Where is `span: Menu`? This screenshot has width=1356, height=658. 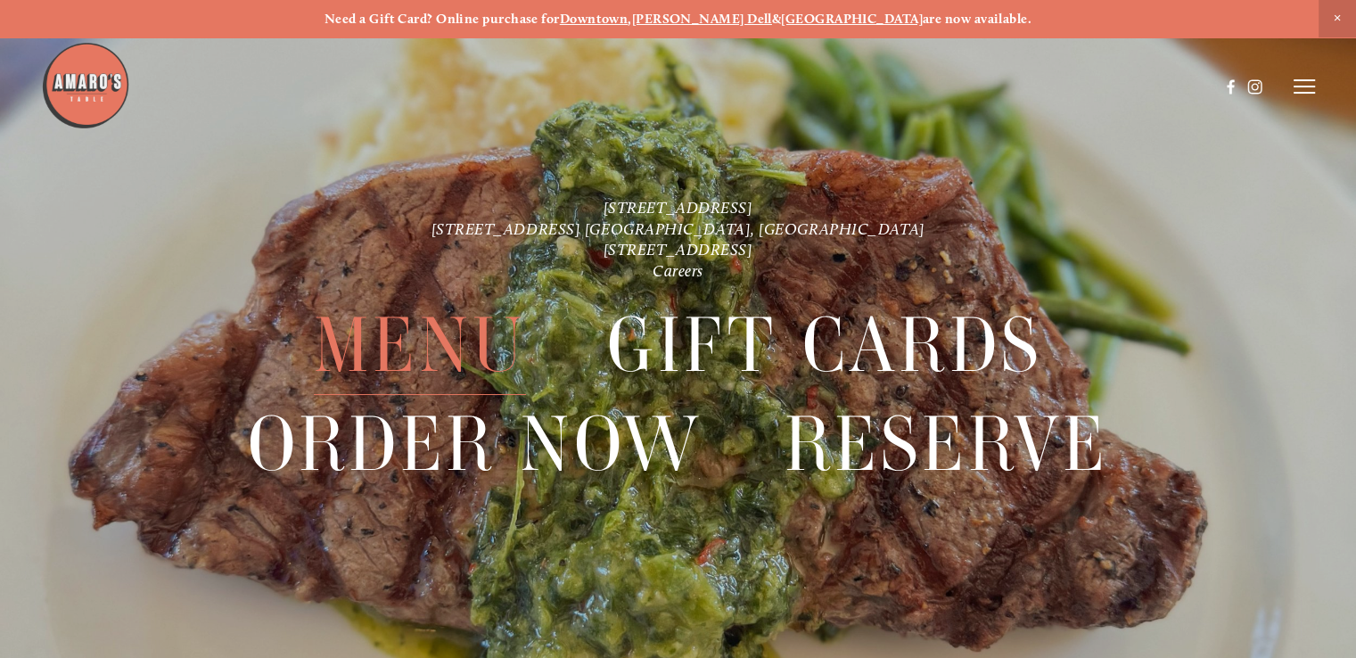 span: Menu is located at coordinates (420, 345).